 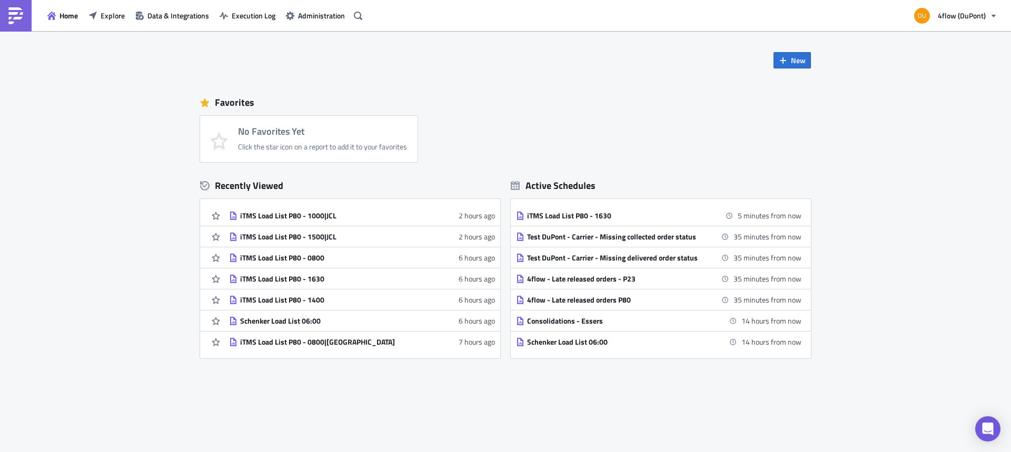 What do you see at coordinates (798, 60) in the screenshot?
I see `span: New` at bounding box center [798, 60].